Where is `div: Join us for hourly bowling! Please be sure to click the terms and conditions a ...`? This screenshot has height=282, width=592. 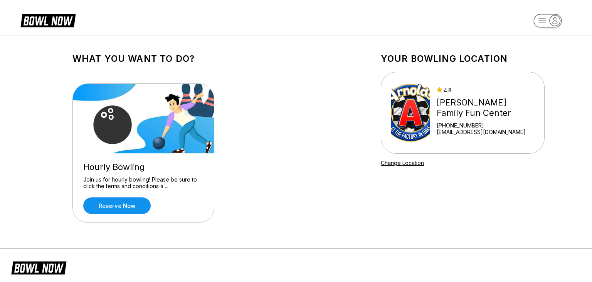
div: Join us for hourly bowling! Please be sure to click the terms and conditions a ... is located at coordinates (143, 182).